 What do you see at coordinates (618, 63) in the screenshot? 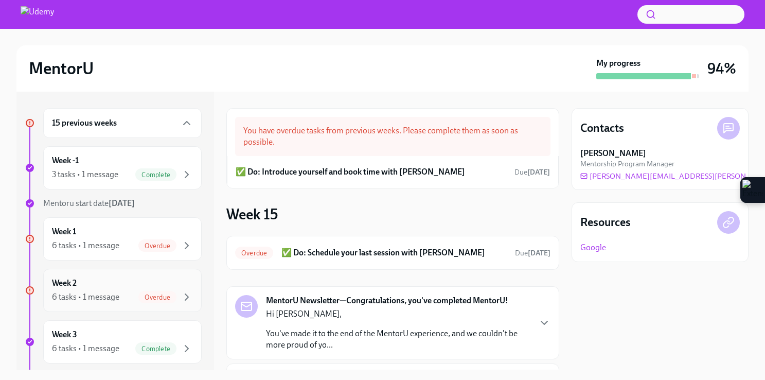
I see `strong: My progress` at bounding box center [618, 63].